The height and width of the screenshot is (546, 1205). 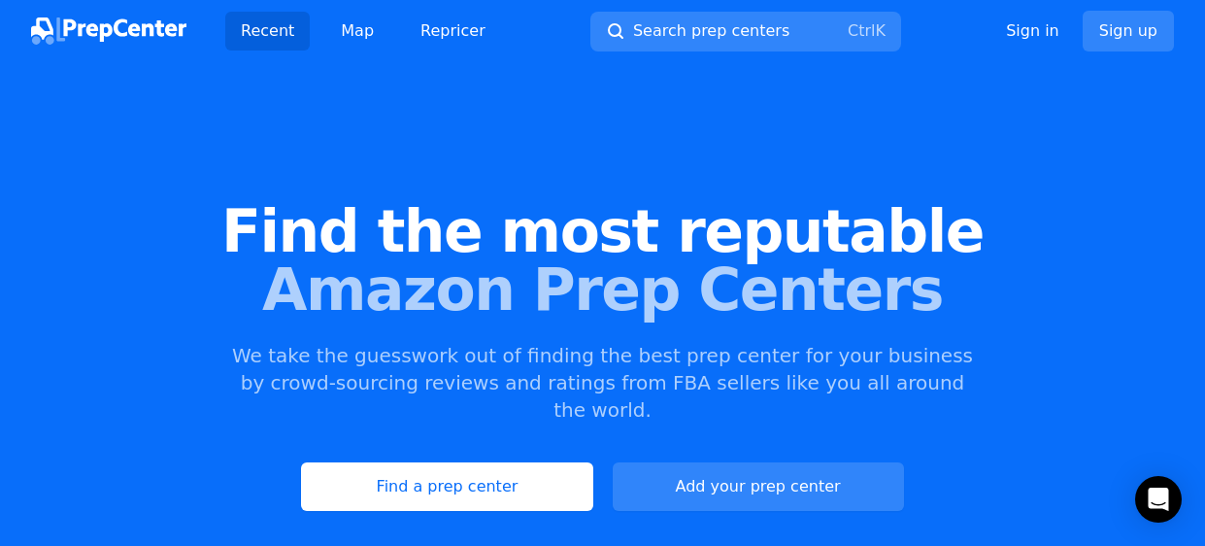 I want to click on p: We take the guesswork out of finding the best prep center for your business by crowd-sourcing rev..., so click(x=603, y=383).